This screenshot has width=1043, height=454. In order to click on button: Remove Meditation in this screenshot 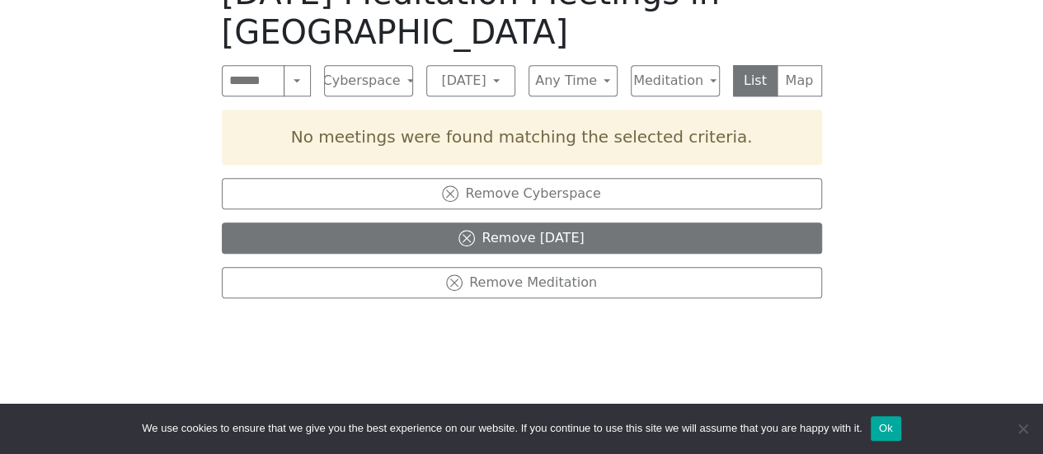, I will do `click(522, 283)`.